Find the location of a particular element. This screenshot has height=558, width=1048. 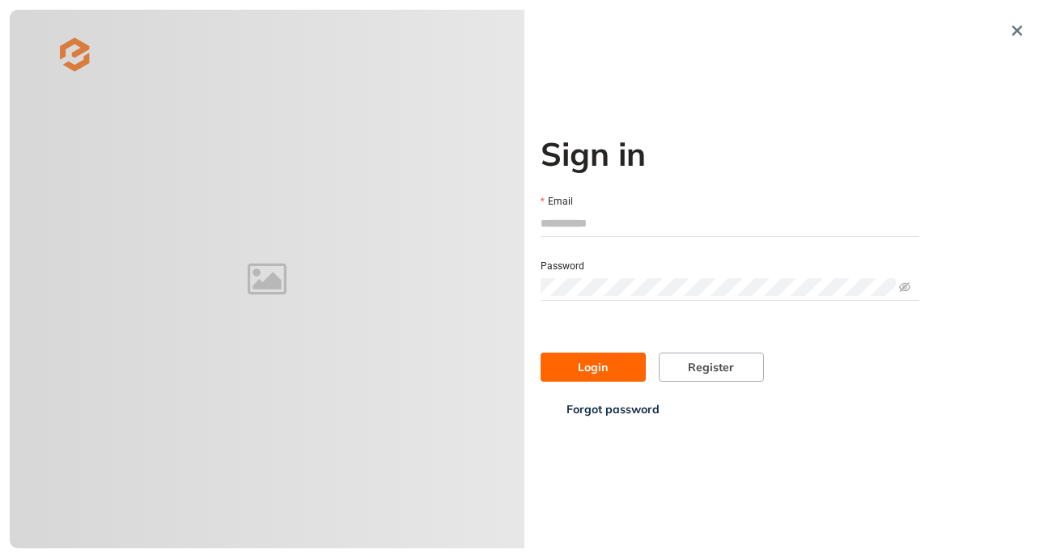

button: Login is located at coordinates (593, 367).